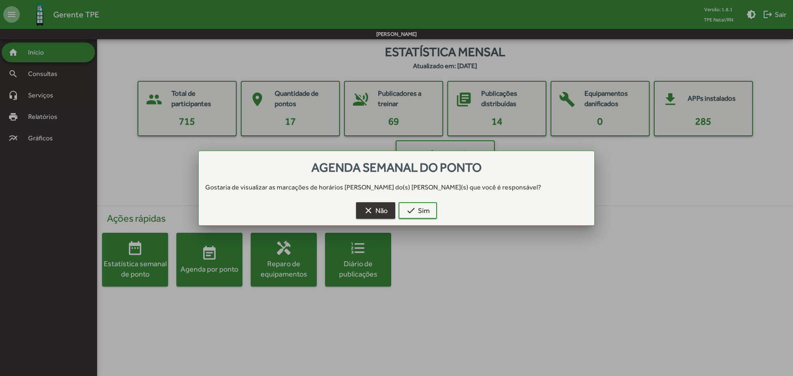 This screenshot has height=376, width=793. I want to click on span: Agenda semanal do ponto, so click(397, 167).